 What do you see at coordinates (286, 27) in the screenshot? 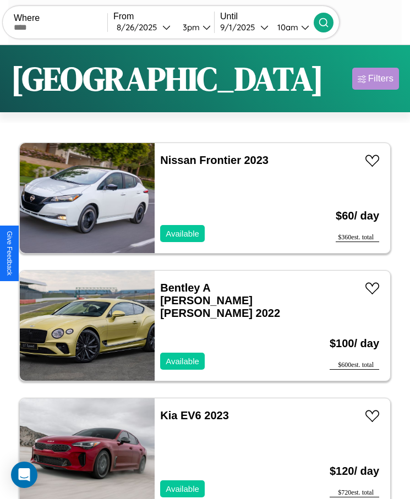
I see `div: 10am` at bounding box center [286, 27].